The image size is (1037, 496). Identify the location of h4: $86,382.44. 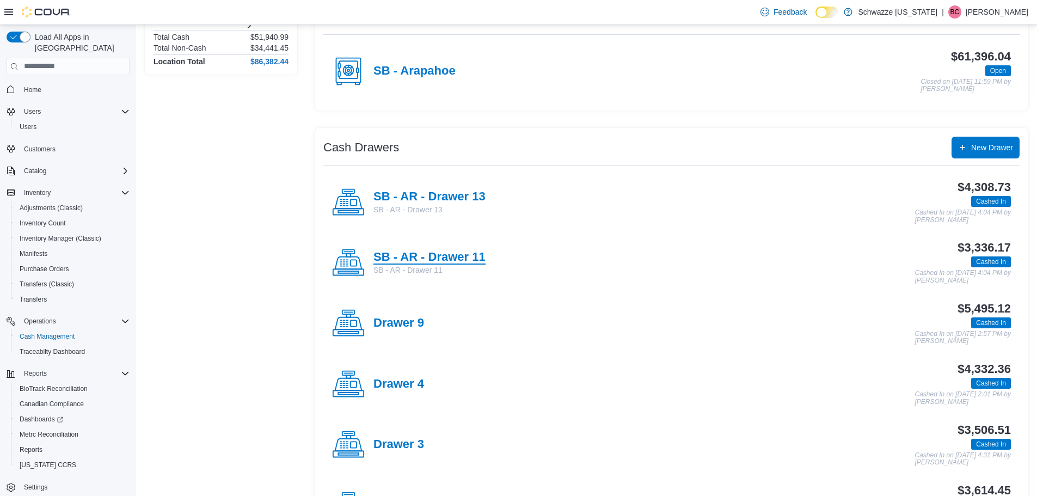
(269, 61).